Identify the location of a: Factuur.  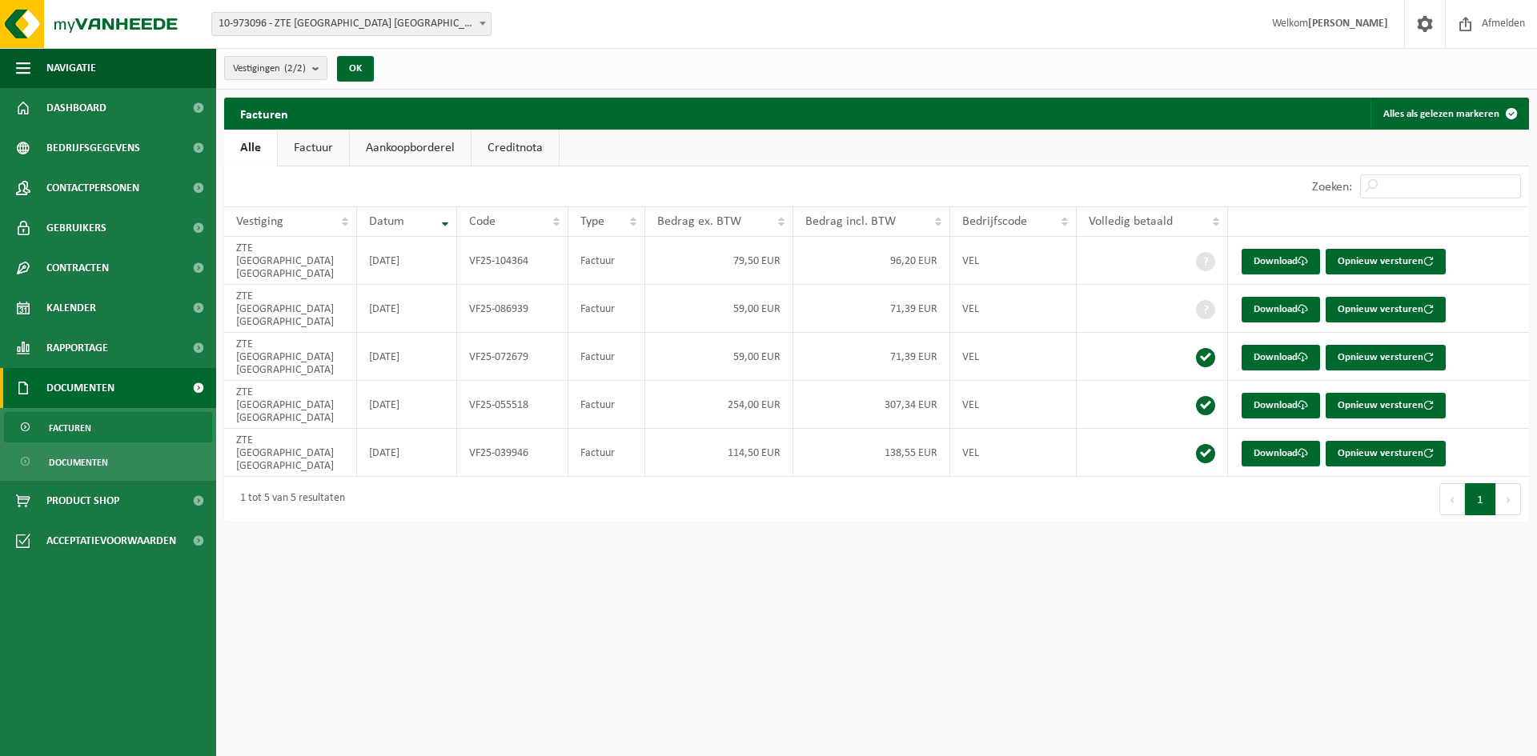
(313, 148).